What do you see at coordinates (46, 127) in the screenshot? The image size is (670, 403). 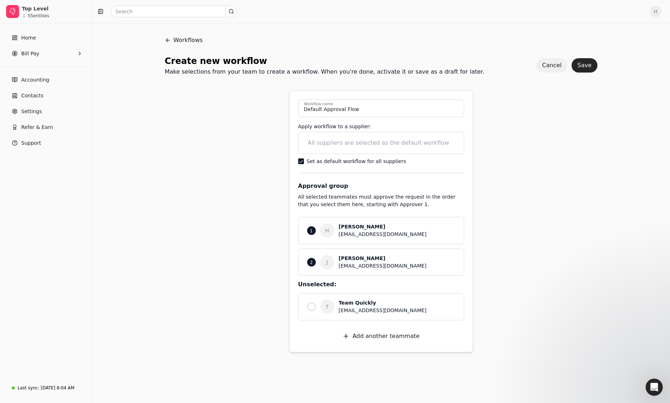 I see `button: Refer & Earn` at bounding box center [46, 127].